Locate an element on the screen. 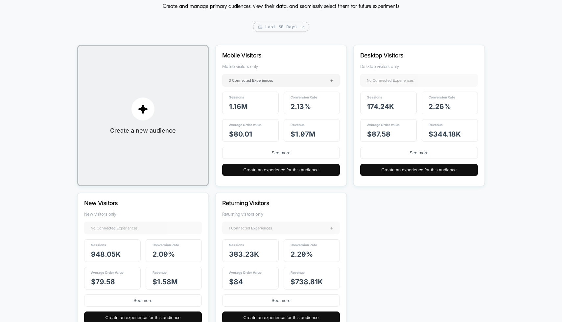  span: 383.23k is located at coordinates (244, 254).